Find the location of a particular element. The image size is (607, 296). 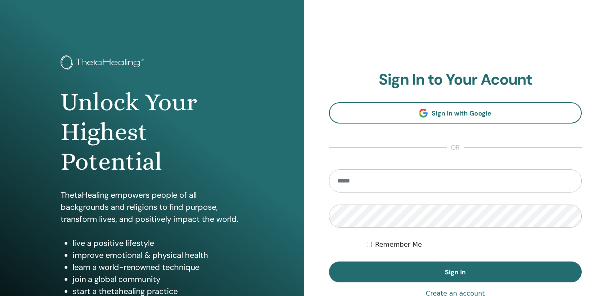

li: join a global community is located at coordinates (158, 279).